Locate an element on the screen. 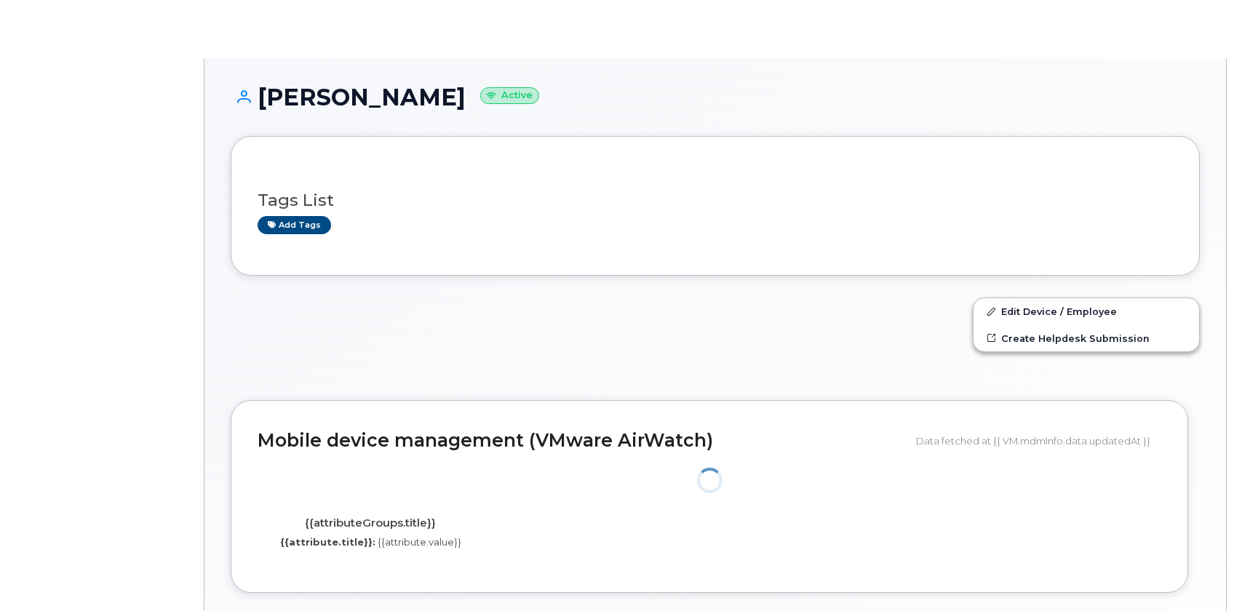 This screenshot has width=1234, height=611. small: Active is located at coordinates (510, 95).